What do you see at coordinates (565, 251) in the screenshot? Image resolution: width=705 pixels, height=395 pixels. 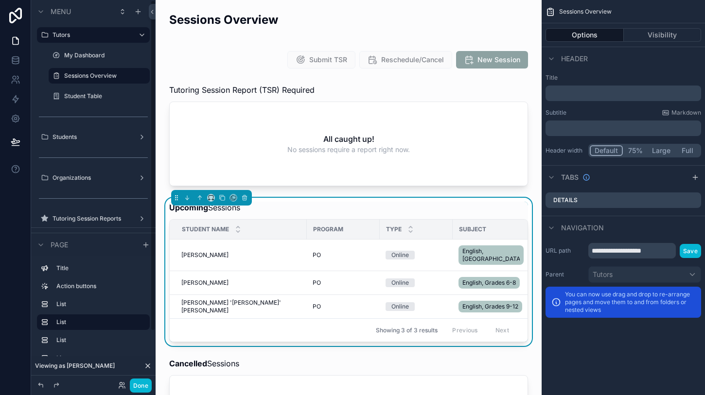 I see `label: URL path` at bounding box center [565, 251].